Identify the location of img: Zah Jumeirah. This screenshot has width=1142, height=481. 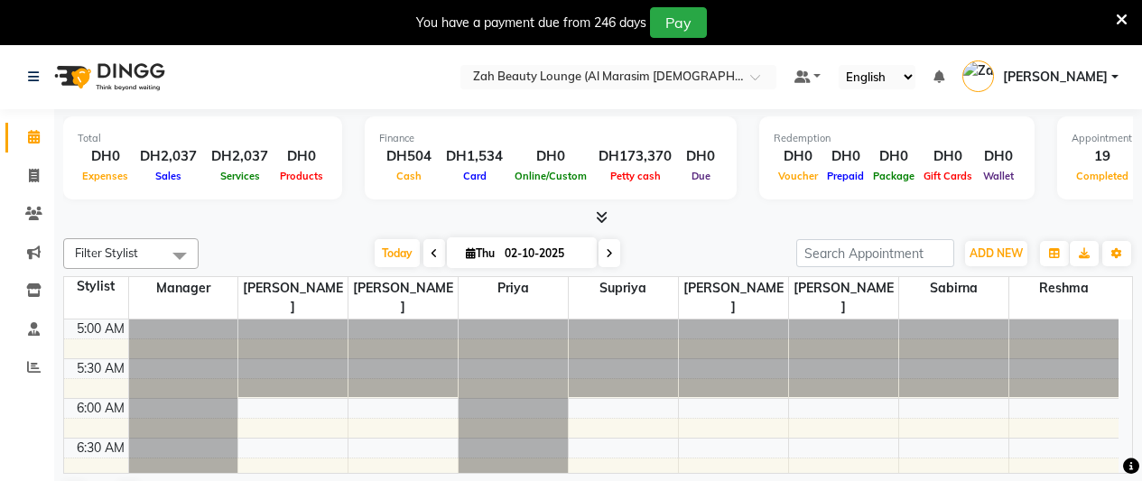
(978, 76).